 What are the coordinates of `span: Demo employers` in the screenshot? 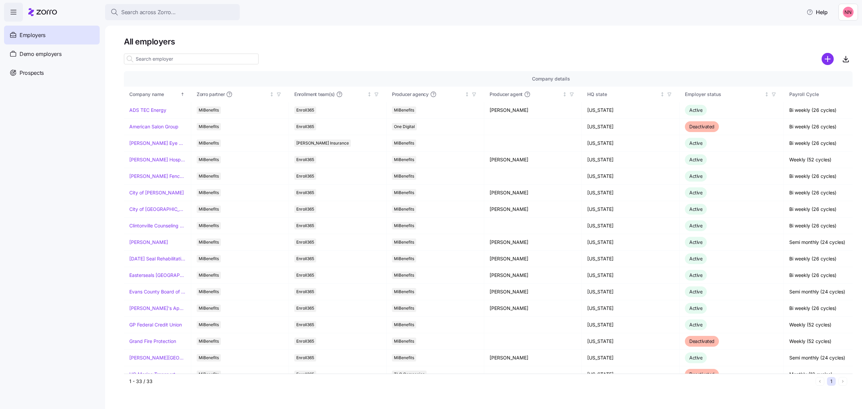 It's located at (40, 54).